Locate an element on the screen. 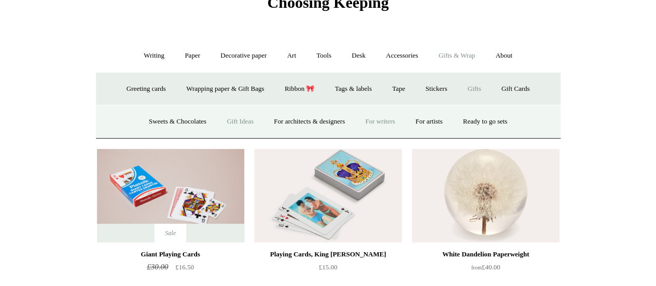 The height and width of the screenshot is (286, 656). div: White Dandelion Paperweight is located at coordinates (486, 254).